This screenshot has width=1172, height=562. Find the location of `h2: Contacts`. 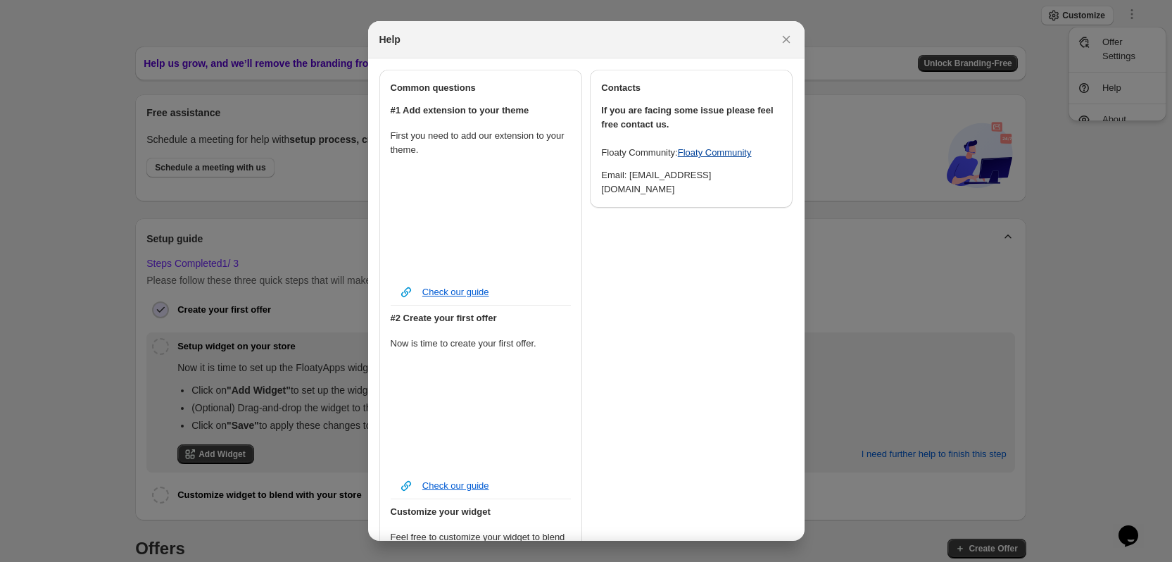

h2: Contacts is located at coordinates (691, 88).